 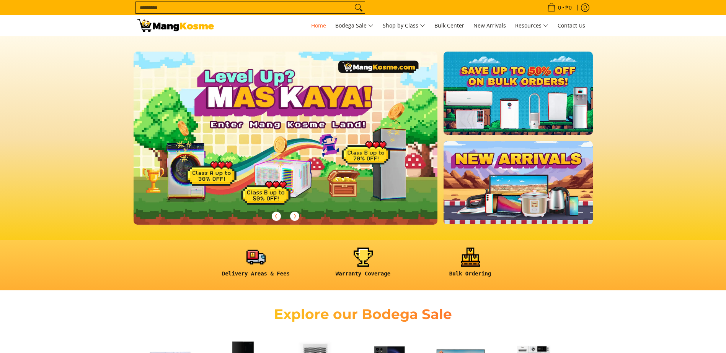 What do you see at coordinates (363, 265) in the screenshot?
I see `a: <h6><strong>Warranty Coverage</strong></h6>` at bounding box center [363, 265].